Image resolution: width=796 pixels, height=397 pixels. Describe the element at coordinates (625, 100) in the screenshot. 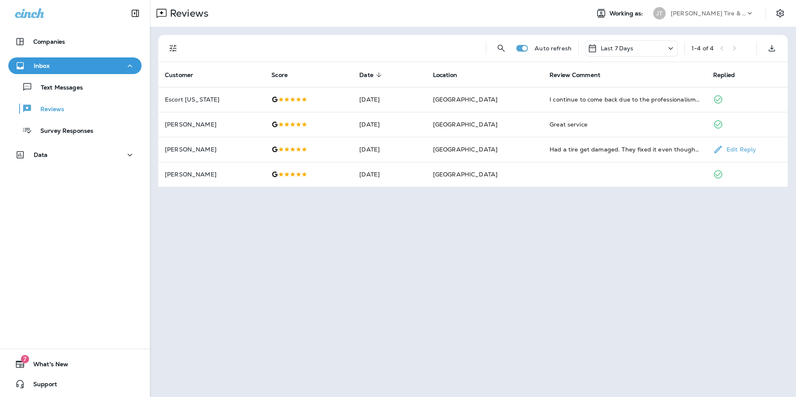

I see `div: I continue to come back due to the professionalism of the staff and great service. Thanks` at that location.